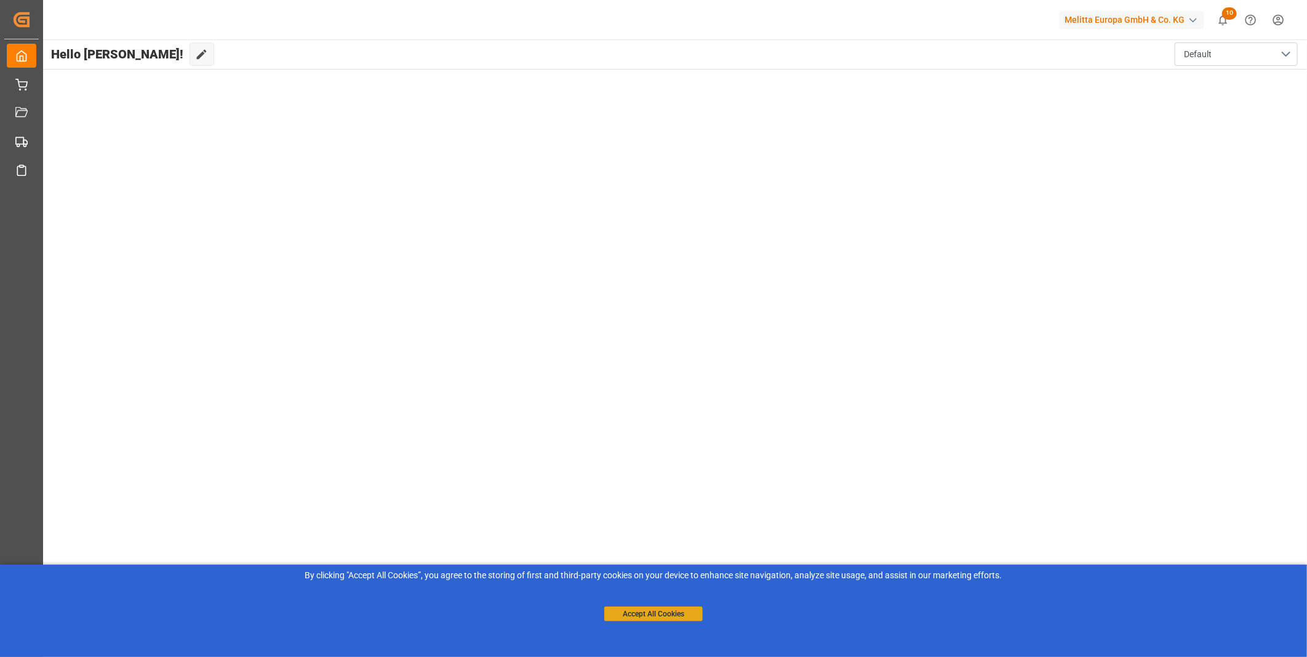  What do you see at coordinates (1198, 54) in the screenshot?
I see `span: Default` at bounding box center [1198, 54].